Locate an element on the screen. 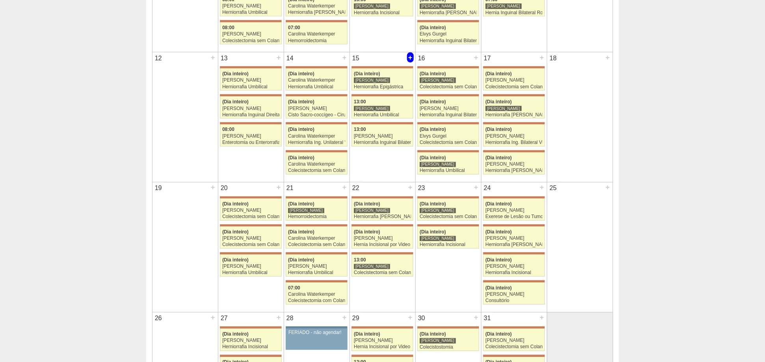  div: Colecistostomia is located at coordinates (448, 347).